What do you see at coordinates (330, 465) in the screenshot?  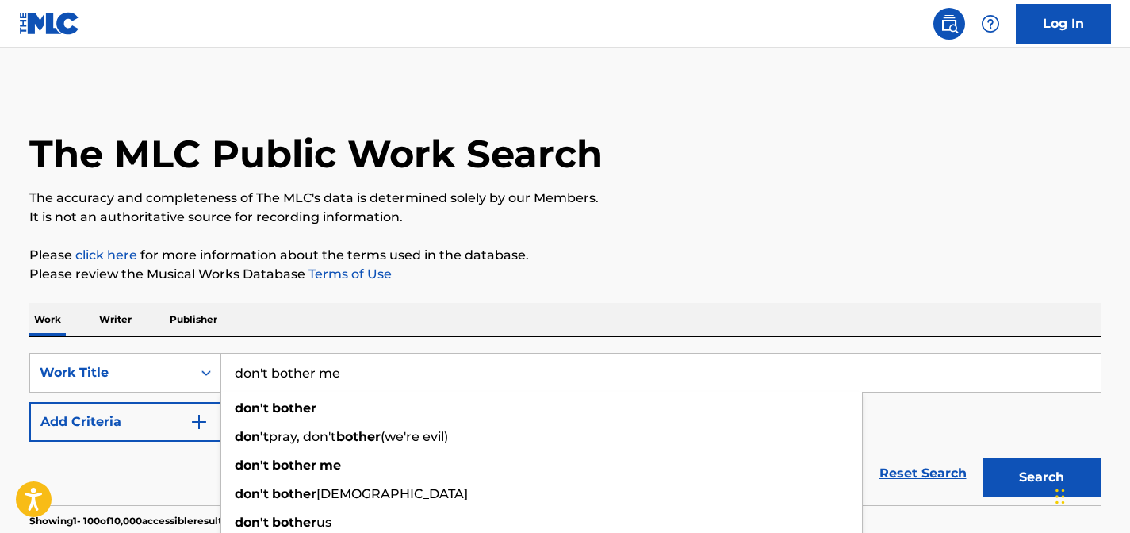 I see `strong: me` at bounding box center [330, 465].